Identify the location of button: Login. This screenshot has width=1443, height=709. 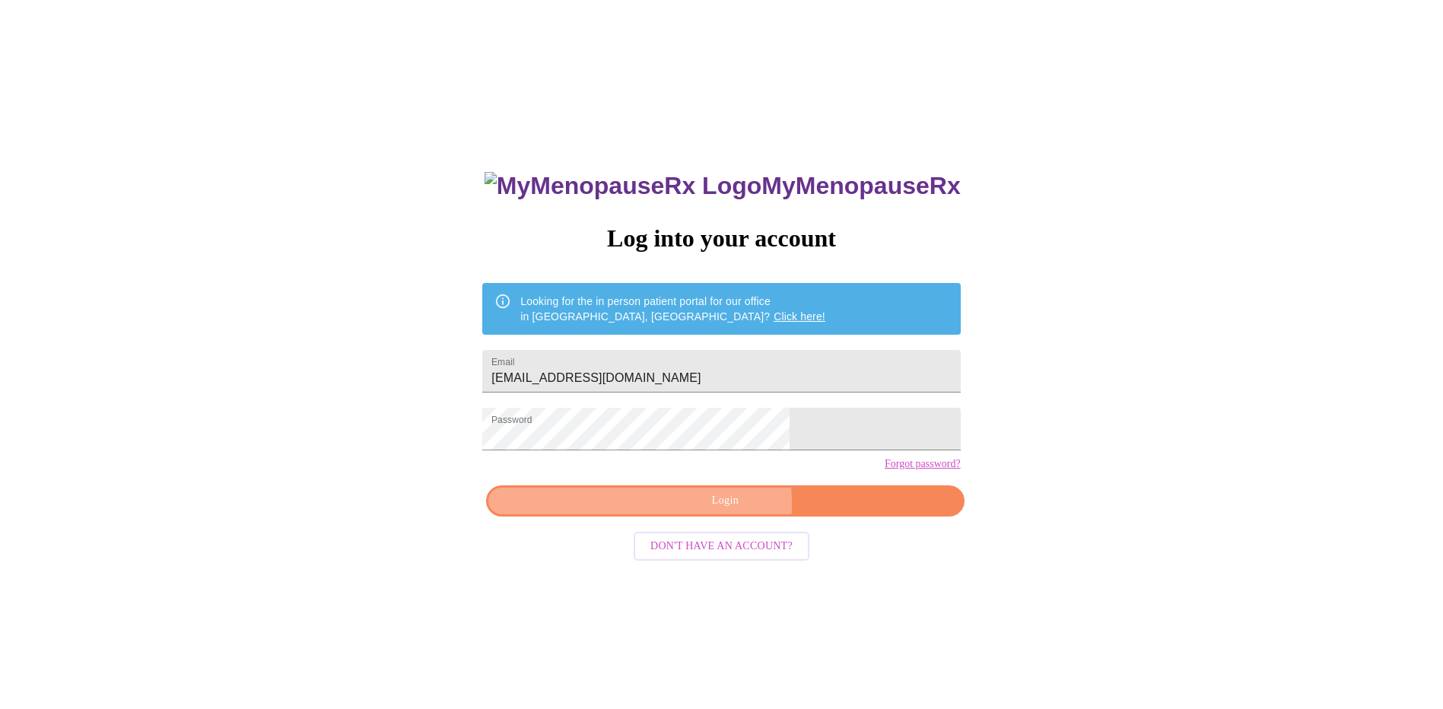
(725, 500).